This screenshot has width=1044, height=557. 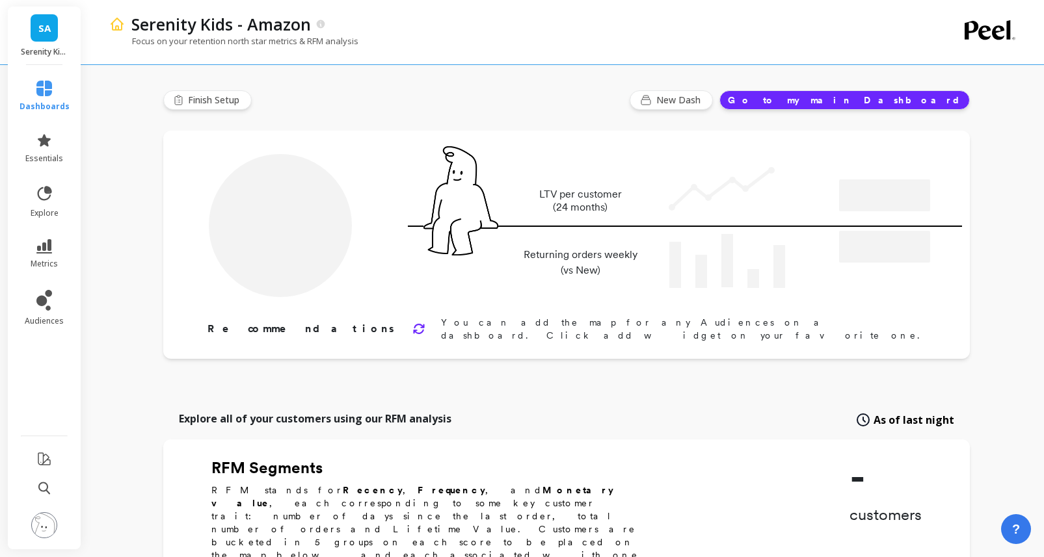 What do you see at coordinates (44, 28) in the screenshot?
I see `span: SA` at bounding box center [44, 28].